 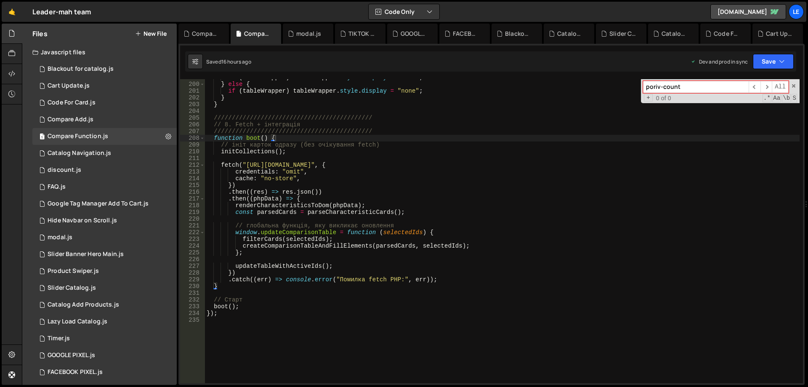 I want to click on button: Code Only, so click(x=404, y=12).